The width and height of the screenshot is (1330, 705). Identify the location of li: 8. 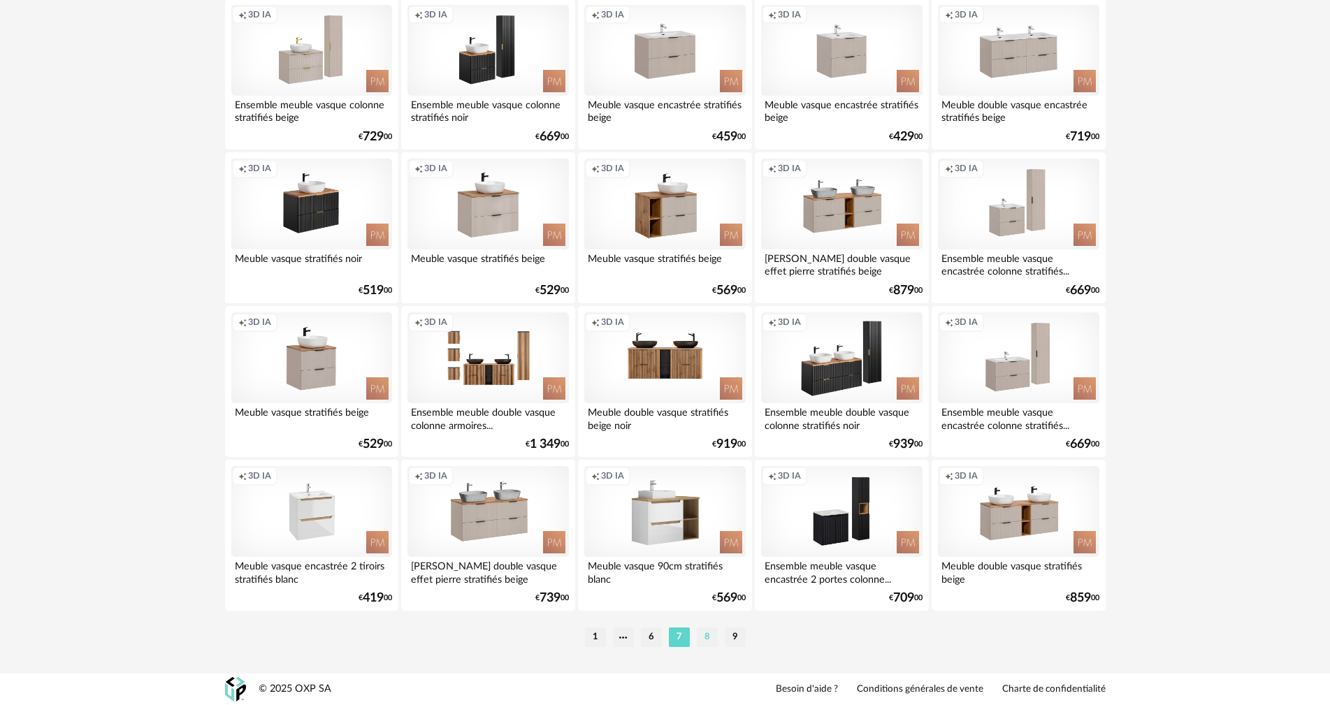
(707, 637).